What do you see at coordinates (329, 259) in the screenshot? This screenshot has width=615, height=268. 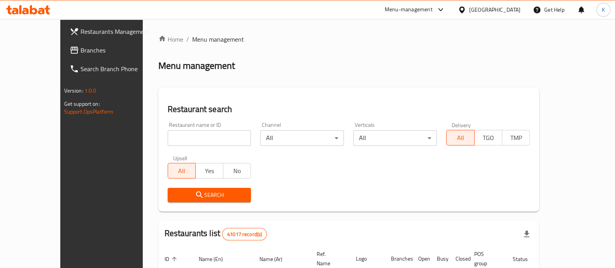 I see `span: Ref. Name` at bounding box center [329, 259].